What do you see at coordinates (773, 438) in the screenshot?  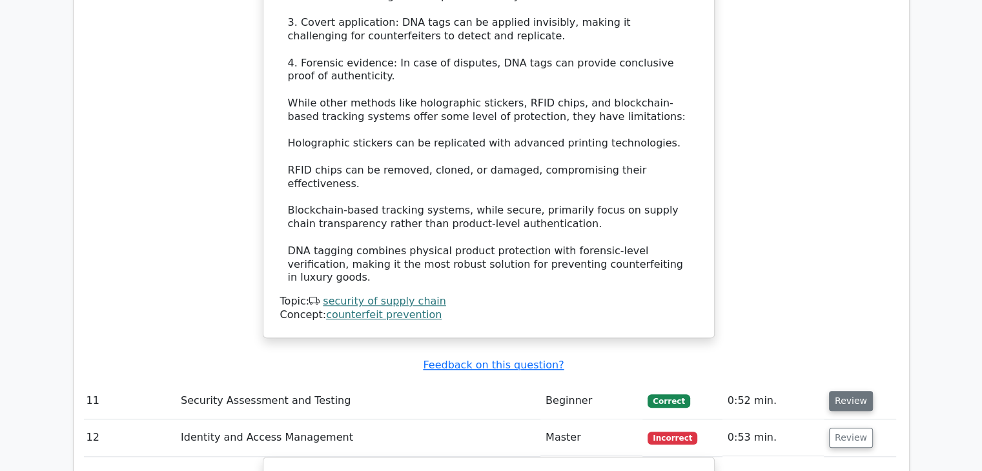 I see `td: 0:53 min.` at bounding box center [773, 438].